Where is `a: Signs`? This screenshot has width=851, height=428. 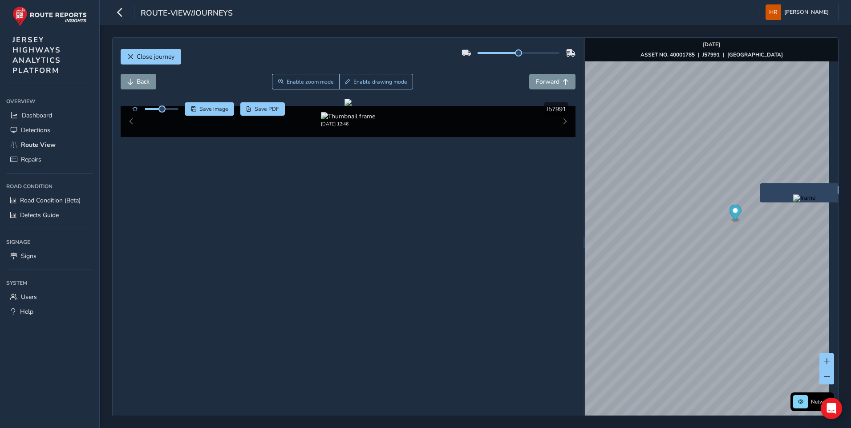
a: Signs is located at coordinates (49, 256).